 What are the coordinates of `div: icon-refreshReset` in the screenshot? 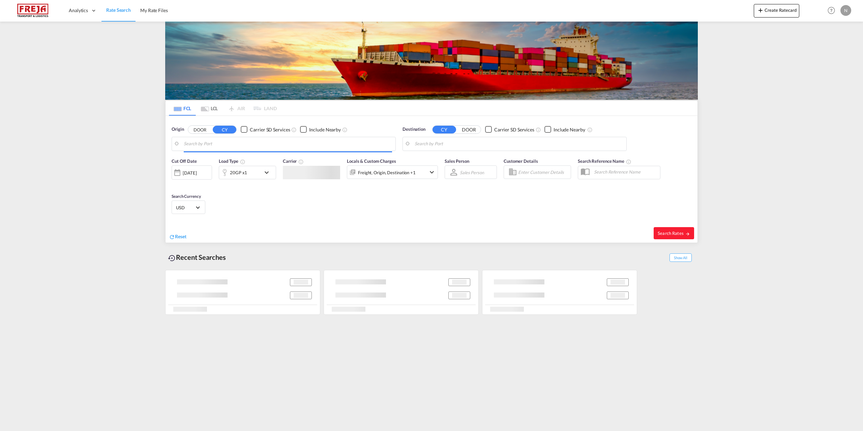 It's located at (178, 237).